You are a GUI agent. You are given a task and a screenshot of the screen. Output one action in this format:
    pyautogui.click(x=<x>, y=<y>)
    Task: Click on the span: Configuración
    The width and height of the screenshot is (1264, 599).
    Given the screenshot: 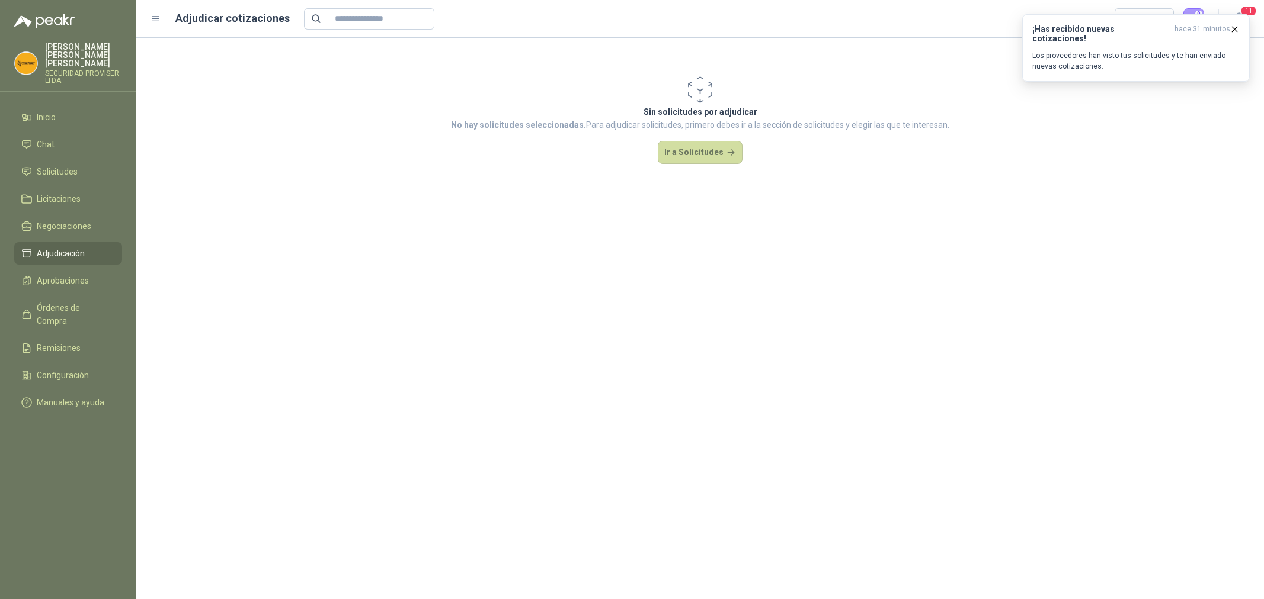 What is the action you would take?
    pyautogui.click(x=63, y=376)
    